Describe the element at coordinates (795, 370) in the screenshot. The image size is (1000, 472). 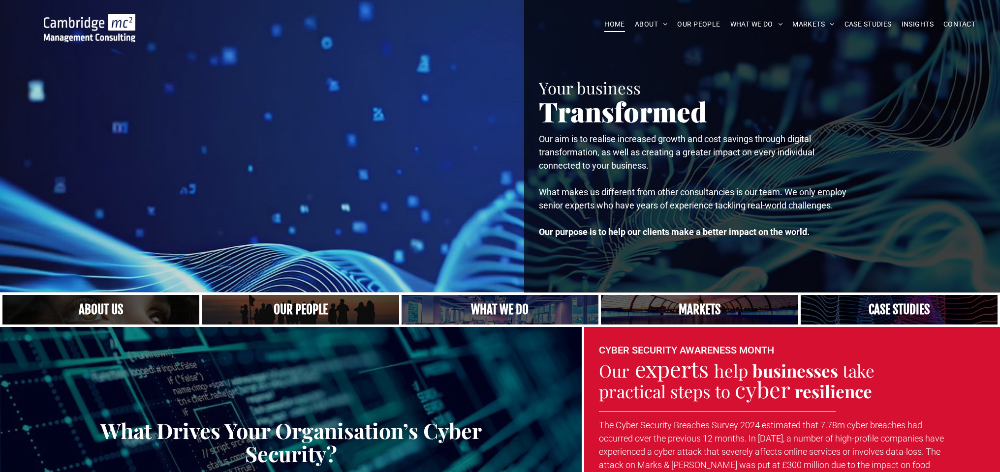
I see `strong: businesses` at that location.